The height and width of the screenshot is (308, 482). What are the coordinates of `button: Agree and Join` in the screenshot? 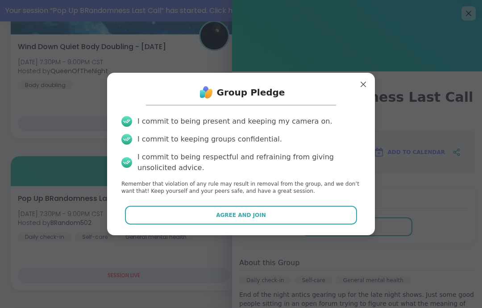 It's located at (241, 215).